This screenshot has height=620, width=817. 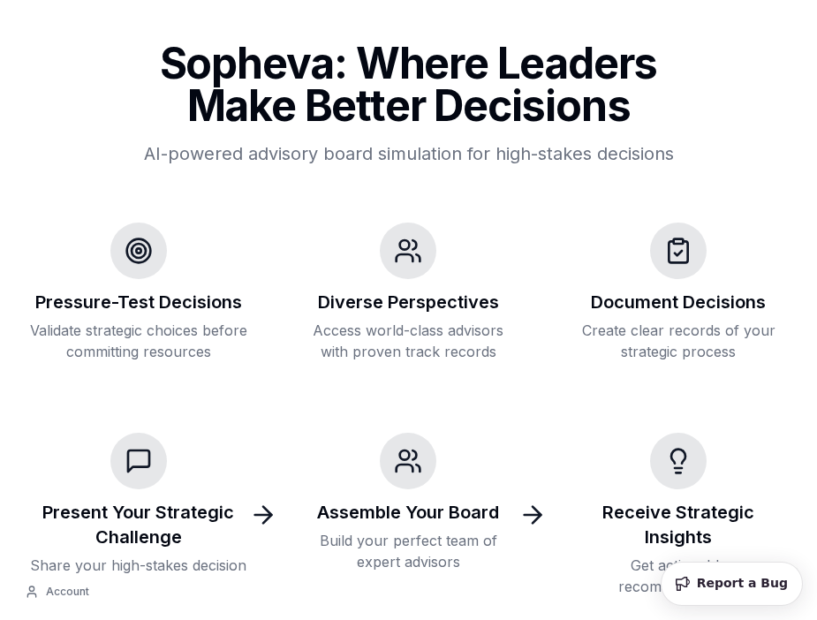 What do you see at coordinates (138, 565) in the screenshot?
I see `p: Share your high-stakes decision` at bounding box center [138, 565].